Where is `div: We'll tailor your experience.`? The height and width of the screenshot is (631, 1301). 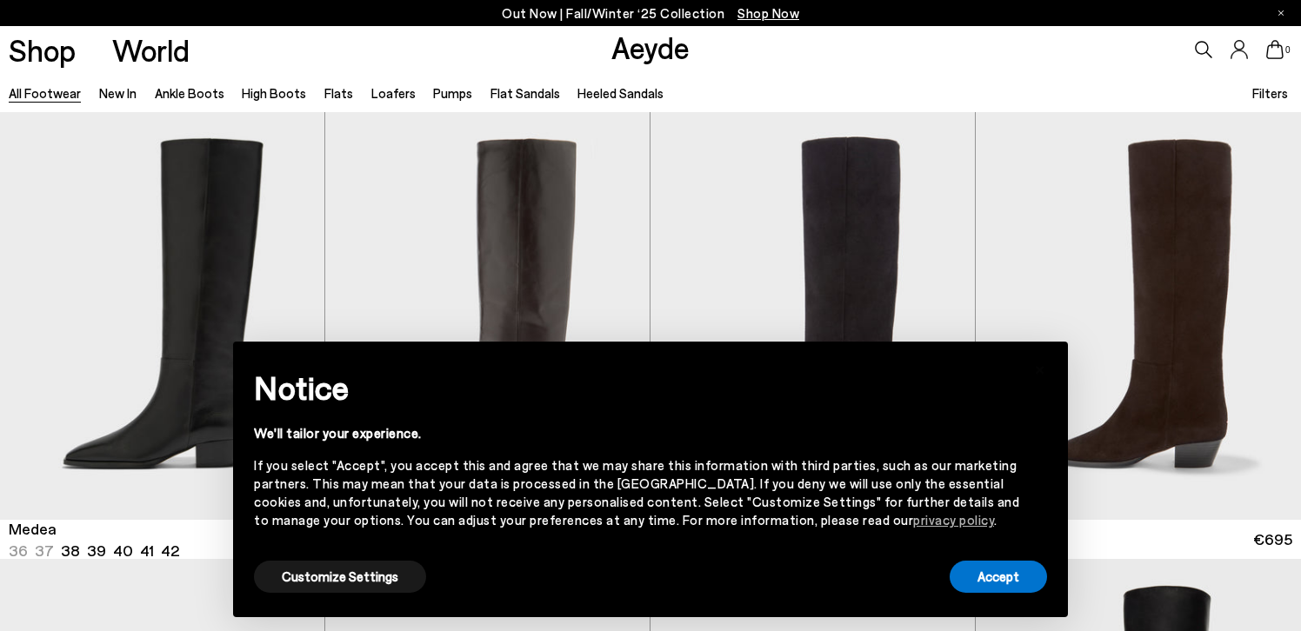 div: We'll tailor your experience. is located at coordinates (636, 433).